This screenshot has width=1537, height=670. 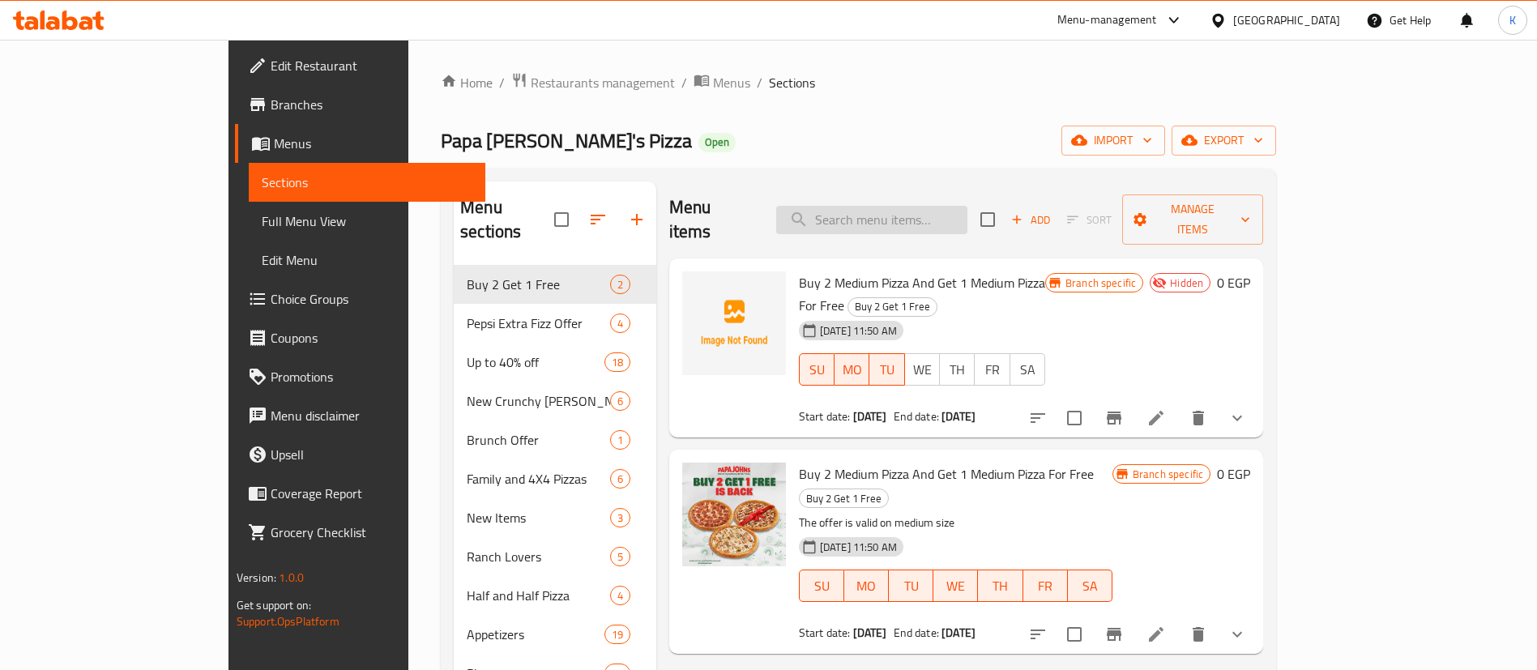 What do you see at coordinates (360, 105) in the screenshot?
I see `a: Branches` at bounding box center [360, 105].